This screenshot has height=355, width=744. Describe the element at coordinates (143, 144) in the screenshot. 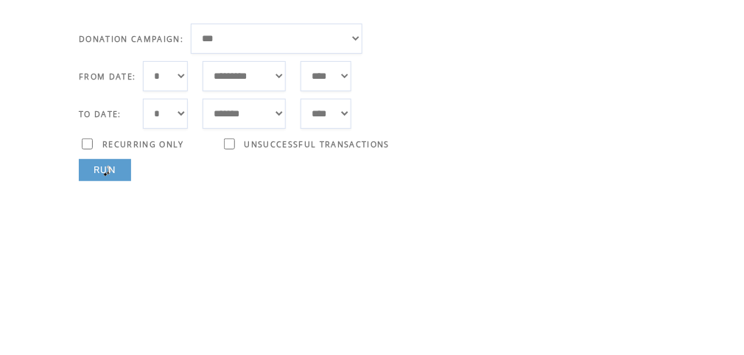

I see `span: RECURRING ONLY` at that location.